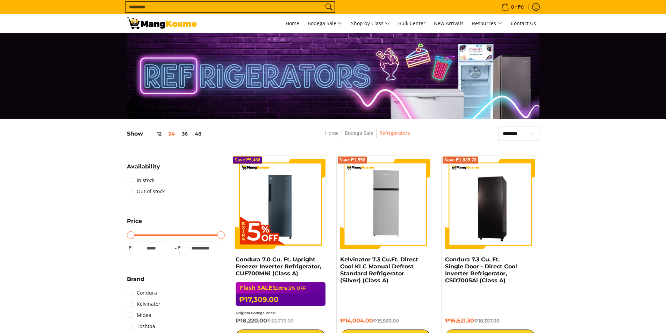 The height and width of the screenshot is (333, 666). I want to click on span: Availability, so click(143, 167).